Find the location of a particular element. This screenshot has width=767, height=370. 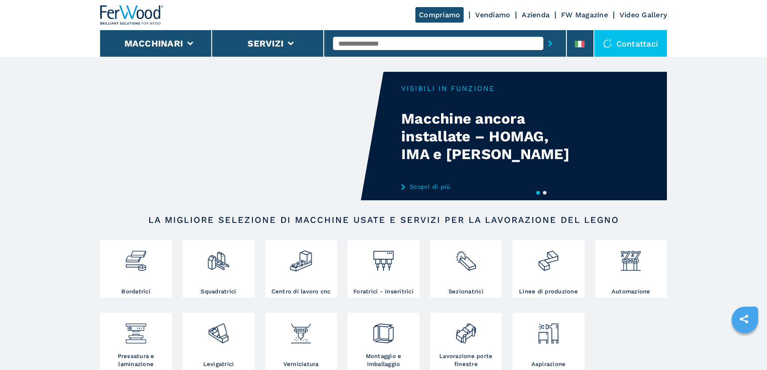

a: Bordatrici is located at coordinates (136, 269).